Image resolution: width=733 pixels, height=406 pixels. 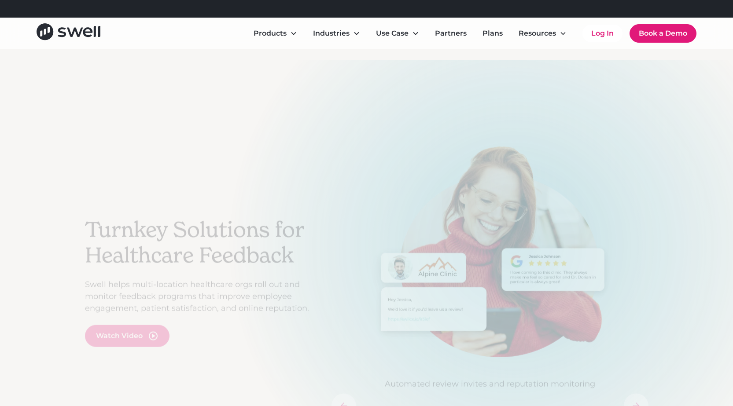 What do you see at coordinates (663, 33) in the screenshot?
I see `a: Book a Demo` at bounding box center [663, 33].